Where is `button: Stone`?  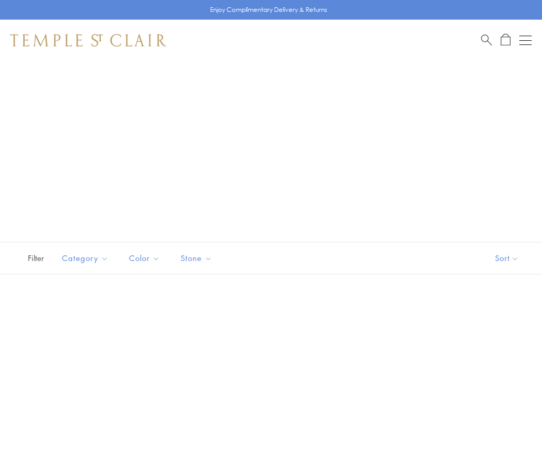 button: Stone is located at coordinates (196, 258).